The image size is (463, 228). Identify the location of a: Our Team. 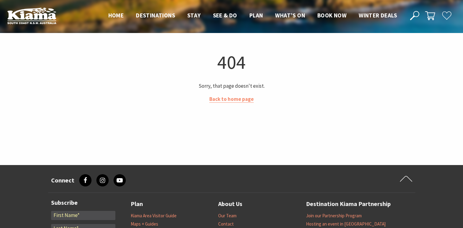
(227, 216).